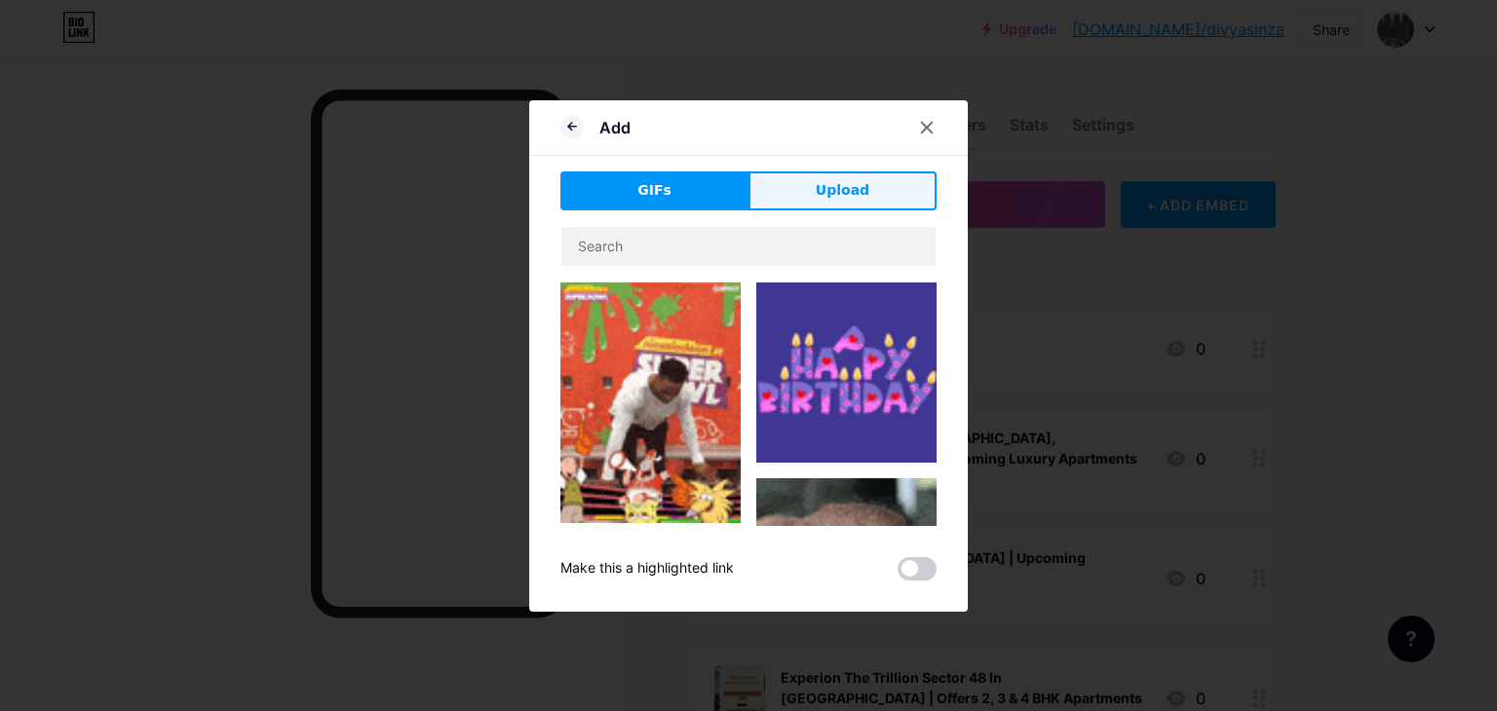 The image size is (1497, 711). Describe the element at coordinates (615, 128) in the screenshot. I see `div: Add` at that location.